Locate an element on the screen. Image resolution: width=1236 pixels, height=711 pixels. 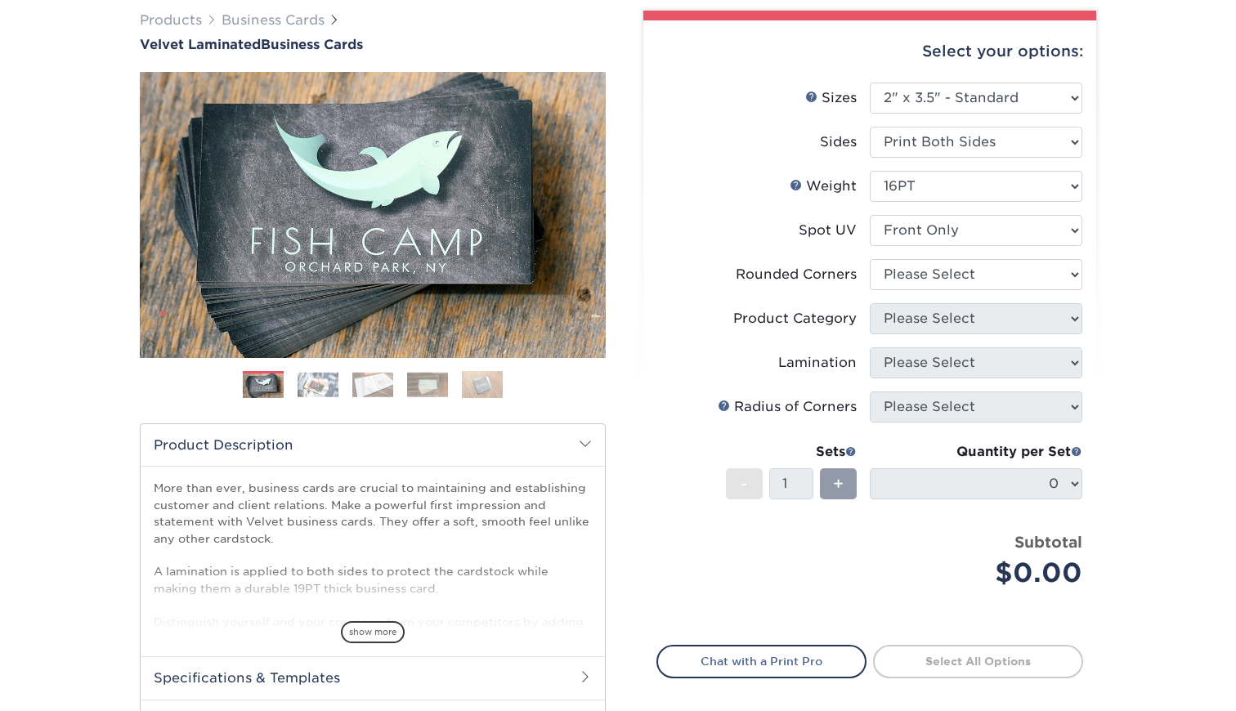
a: Chat with a Print Pro is located at coordinates (761, 661).